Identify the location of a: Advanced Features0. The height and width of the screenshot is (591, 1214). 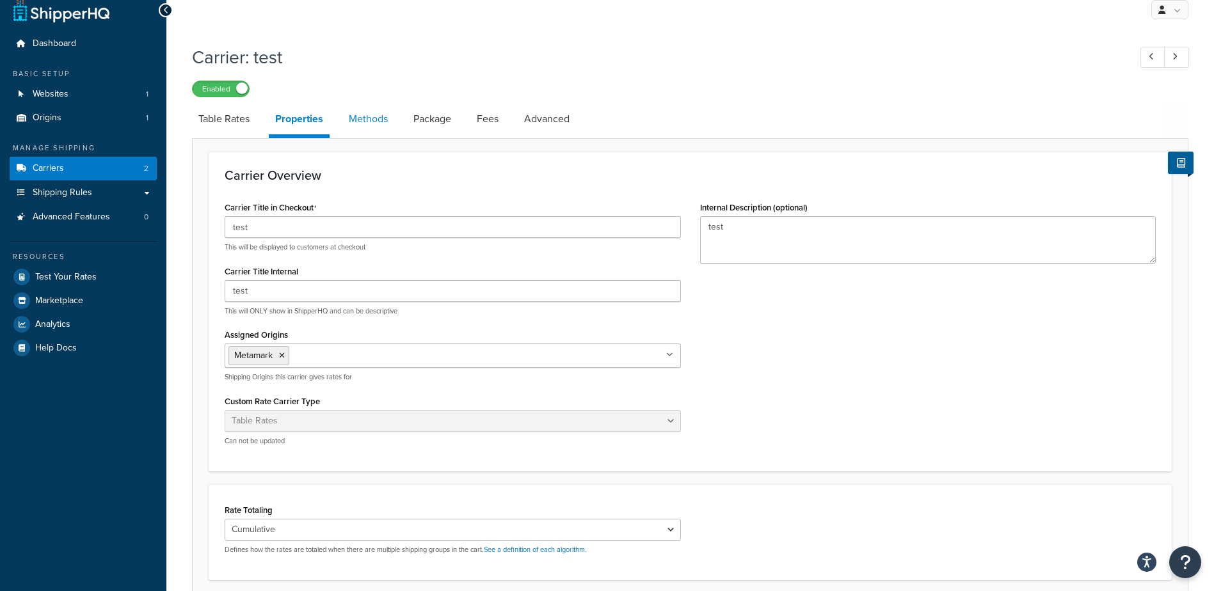
(83, 217).